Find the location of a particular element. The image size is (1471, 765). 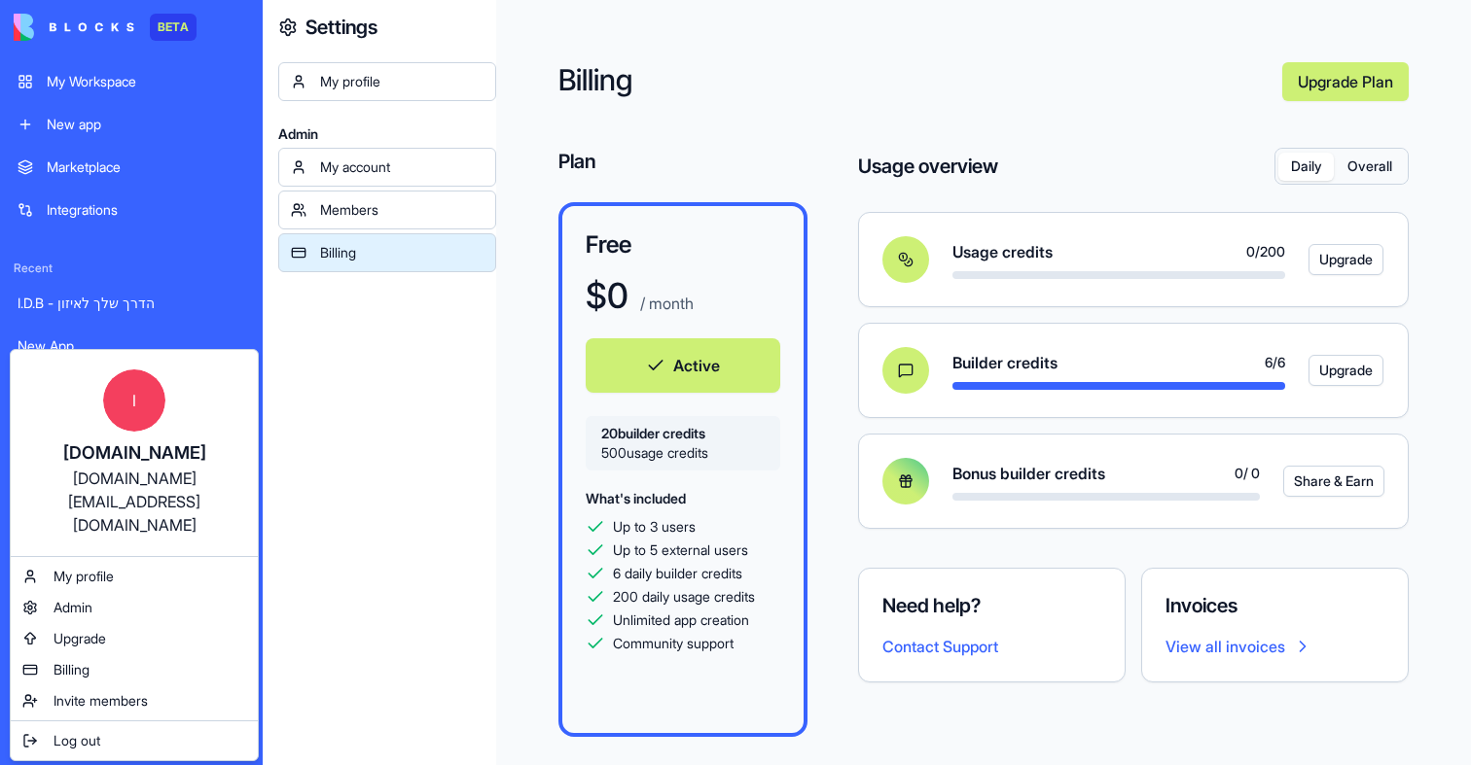

span: My profile is located at coordinates (84, 577).